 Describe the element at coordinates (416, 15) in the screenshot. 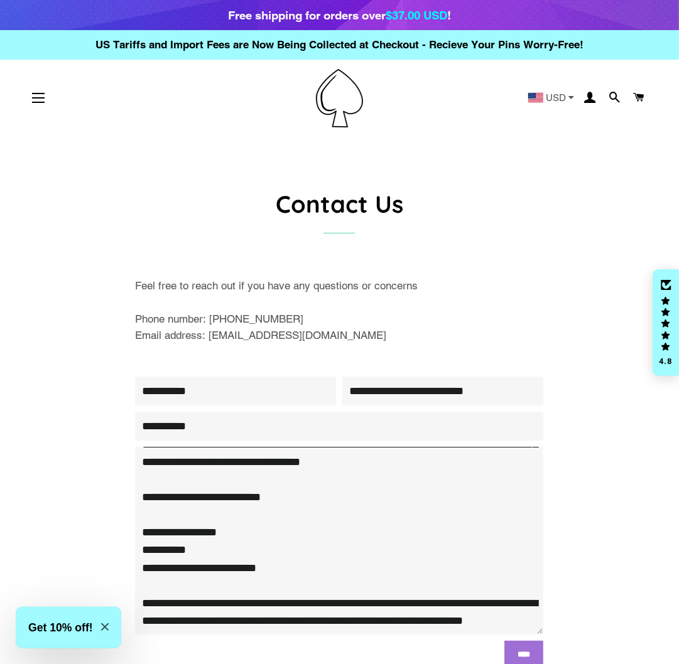

I see `span: $37.00 USD` at that location.